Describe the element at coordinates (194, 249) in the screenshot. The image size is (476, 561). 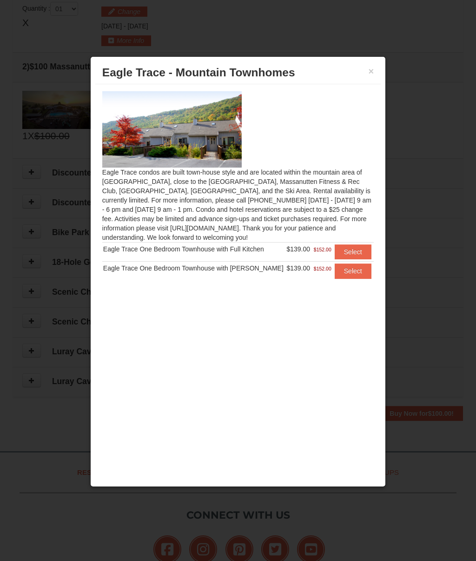
I see `div: Eagle Trace One Bedroom Townhouse with Full Kitchen` at that location.